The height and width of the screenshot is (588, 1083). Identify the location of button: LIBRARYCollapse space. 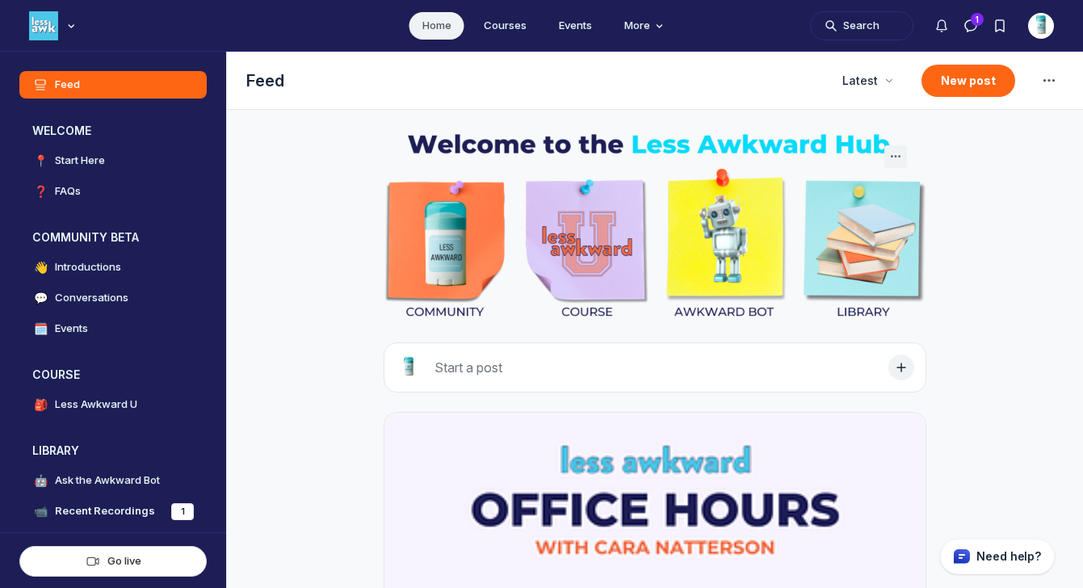
(113, 450).